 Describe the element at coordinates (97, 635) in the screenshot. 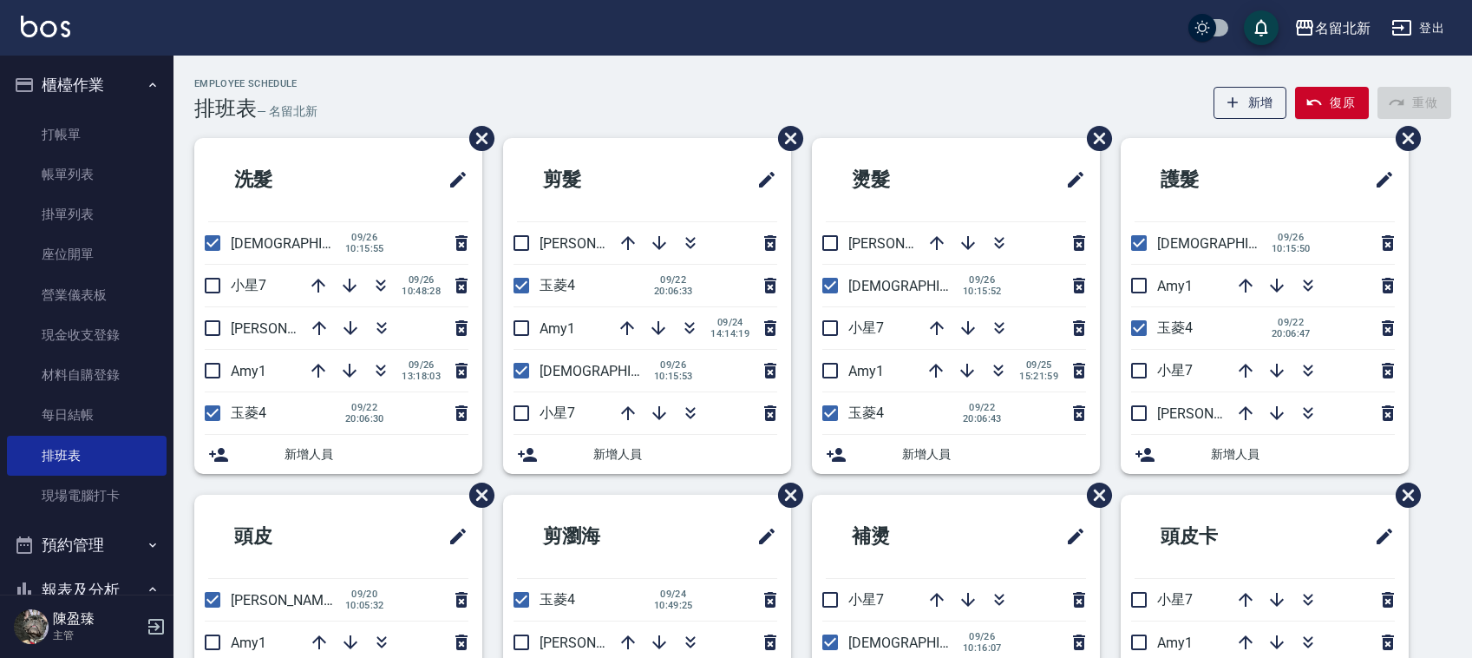

I see `p: 主管` at that location.